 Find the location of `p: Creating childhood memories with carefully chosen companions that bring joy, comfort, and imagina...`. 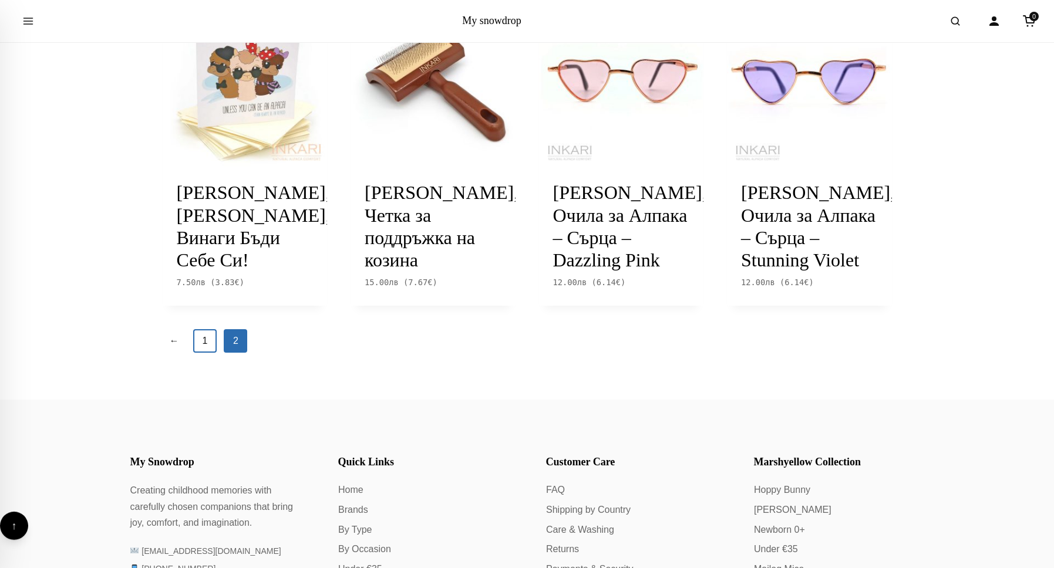

p: Creating childhood memories with carefully chosen companions that bring joy, comfort, and imagina... is located at coordinates (216, 507).